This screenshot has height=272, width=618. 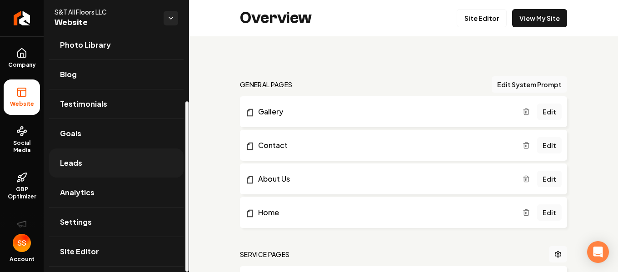 I want to click on div: Open Intercom Messenger, so click(x=598, y=252).